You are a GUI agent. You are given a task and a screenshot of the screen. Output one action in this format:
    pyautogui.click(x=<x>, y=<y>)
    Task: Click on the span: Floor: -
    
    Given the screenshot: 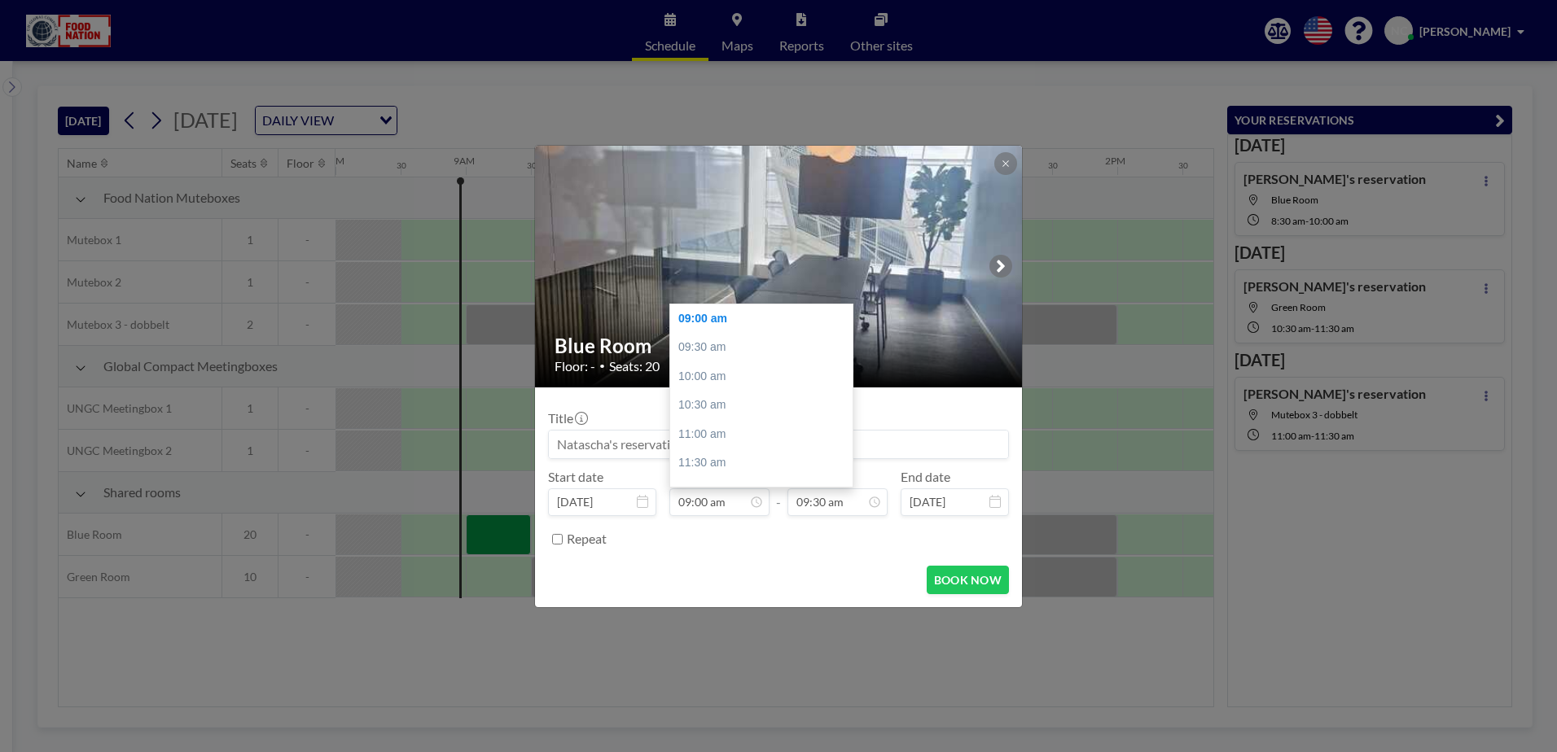 What is the action you would take?
    pyautogui.click(x=575, y=366)
    